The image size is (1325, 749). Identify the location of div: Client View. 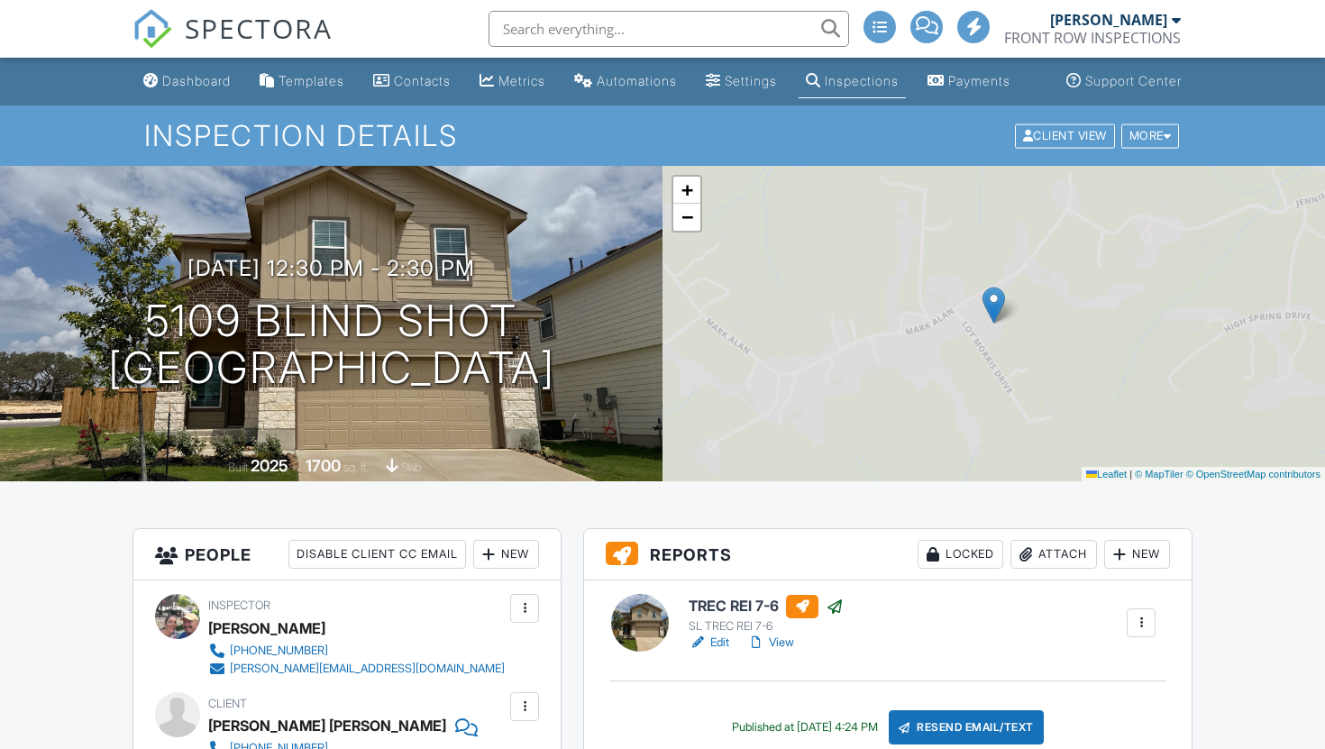
(1065, 135).